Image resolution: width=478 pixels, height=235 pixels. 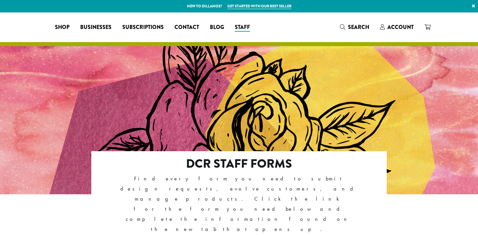 What do you see at coordinates (242, 27) in the screenshot?
I see `span: Staff` at bounding box center [242, 27].